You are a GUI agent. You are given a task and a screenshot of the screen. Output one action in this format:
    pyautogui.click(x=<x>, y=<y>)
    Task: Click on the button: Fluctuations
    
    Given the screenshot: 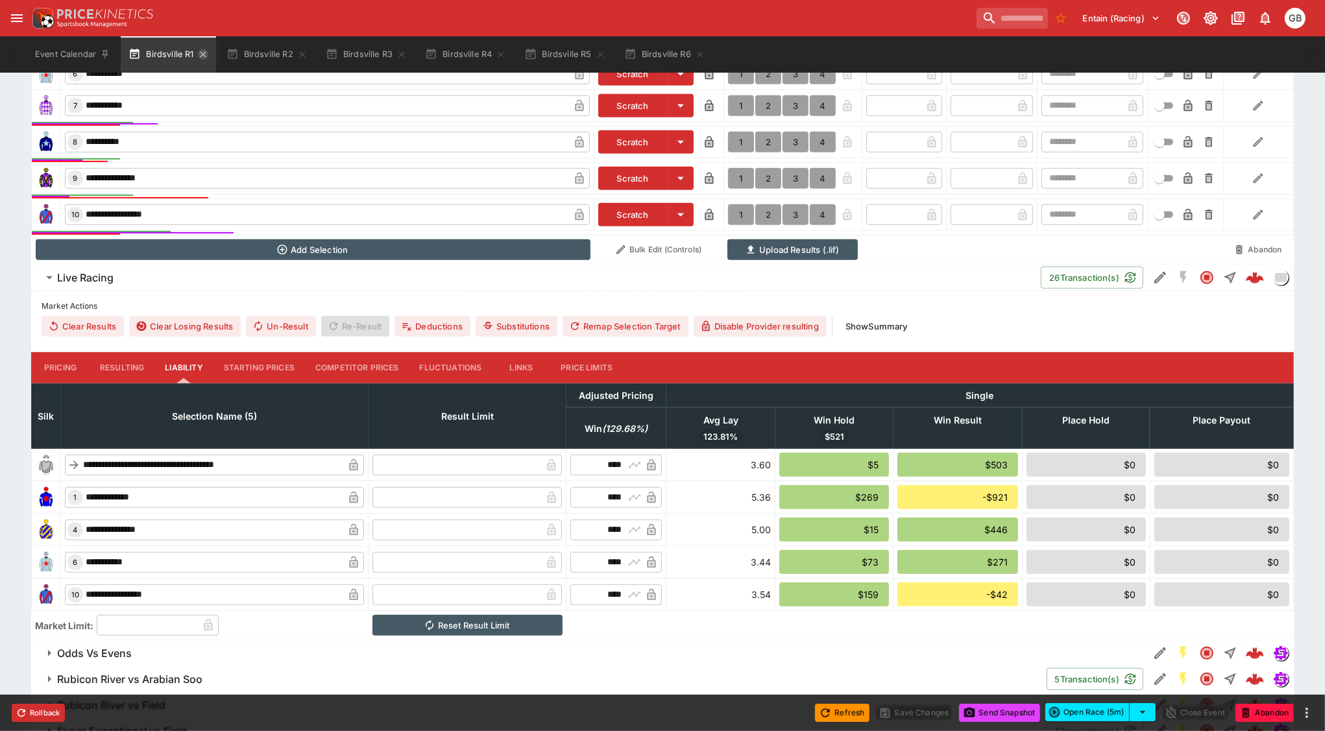 What is the action you would take?
    pyautogui.click(x=451, y=368)
    